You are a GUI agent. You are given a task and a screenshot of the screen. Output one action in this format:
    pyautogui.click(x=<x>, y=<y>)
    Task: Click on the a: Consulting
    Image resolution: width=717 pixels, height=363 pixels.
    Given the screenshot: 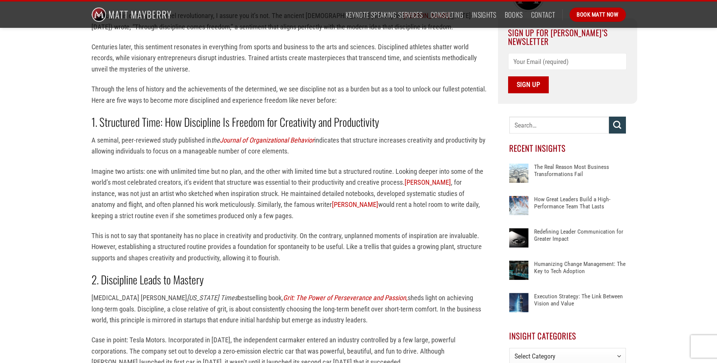 What is the action you would take?
    pyautogui.click(x=447, y=15)
    